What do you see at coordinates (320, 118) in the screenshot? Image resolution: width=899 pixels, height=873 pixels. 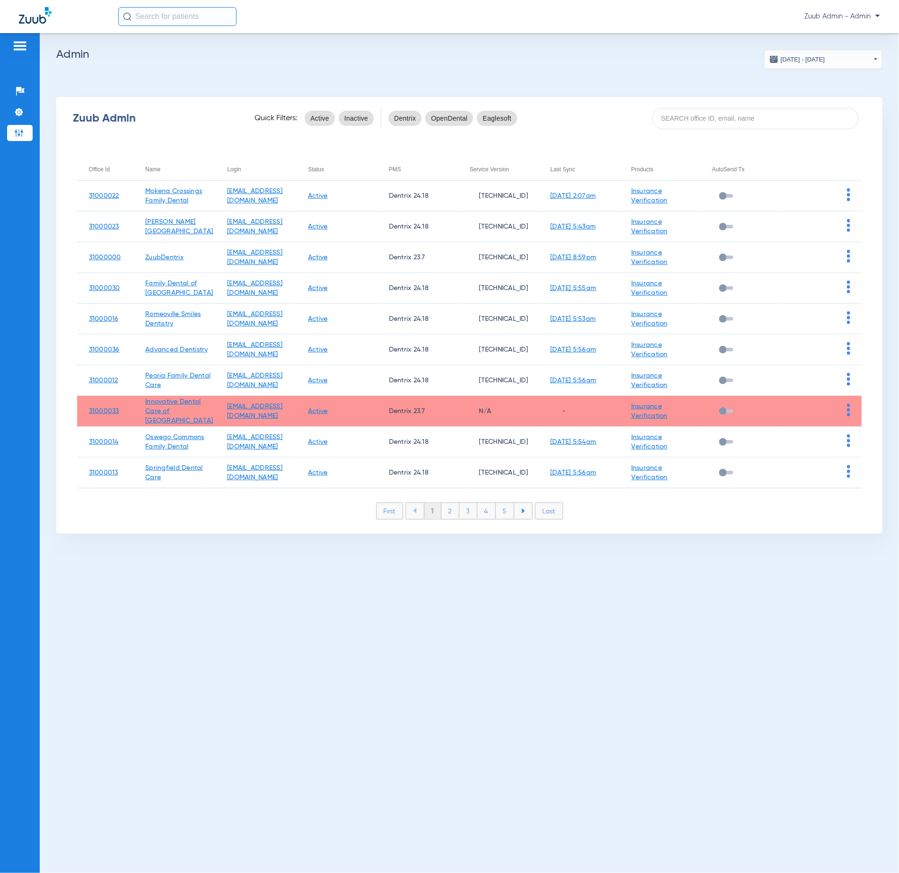 I see `span: Active` at bounding box center [320, 118].